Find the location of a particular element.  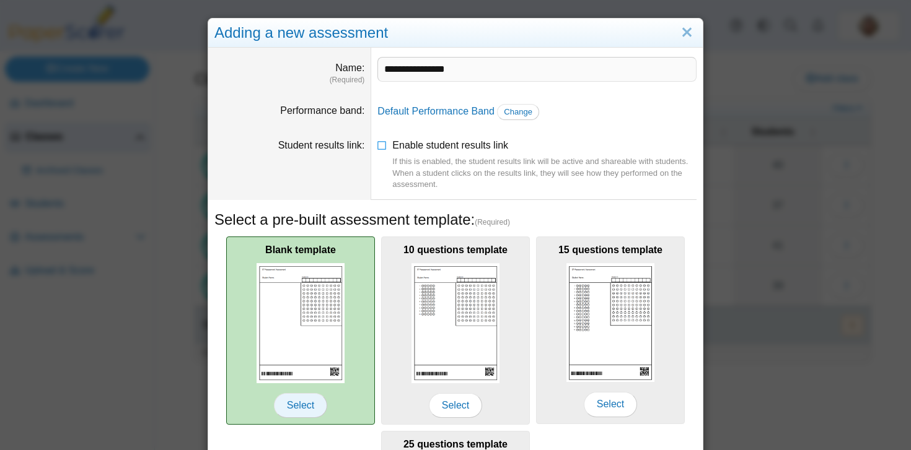

b: 15 questions template is located at coordinates (610, 250).